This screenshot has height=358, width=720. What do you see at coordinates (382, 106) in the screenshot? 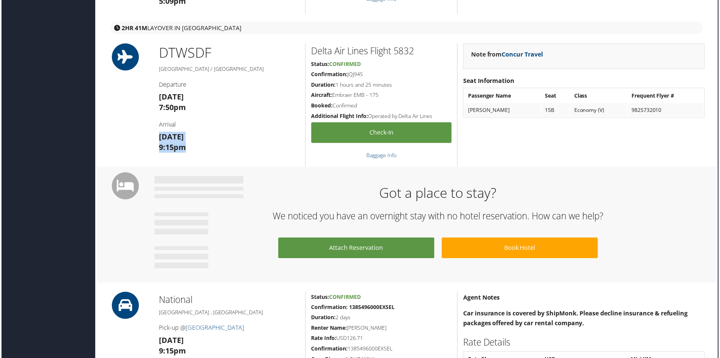
I see `h5: Confirmed` at bounding box center [382, 106].